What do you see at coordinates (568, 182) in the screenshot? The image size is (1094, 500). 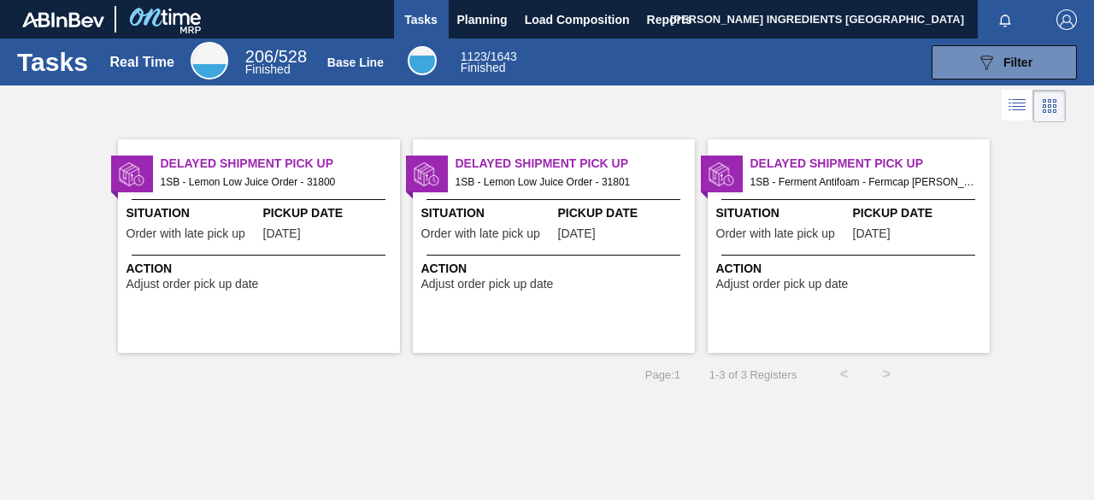 I see `span: 1SB - Lemon Low Juice Order - 31801` at bounding box center [568, 182].